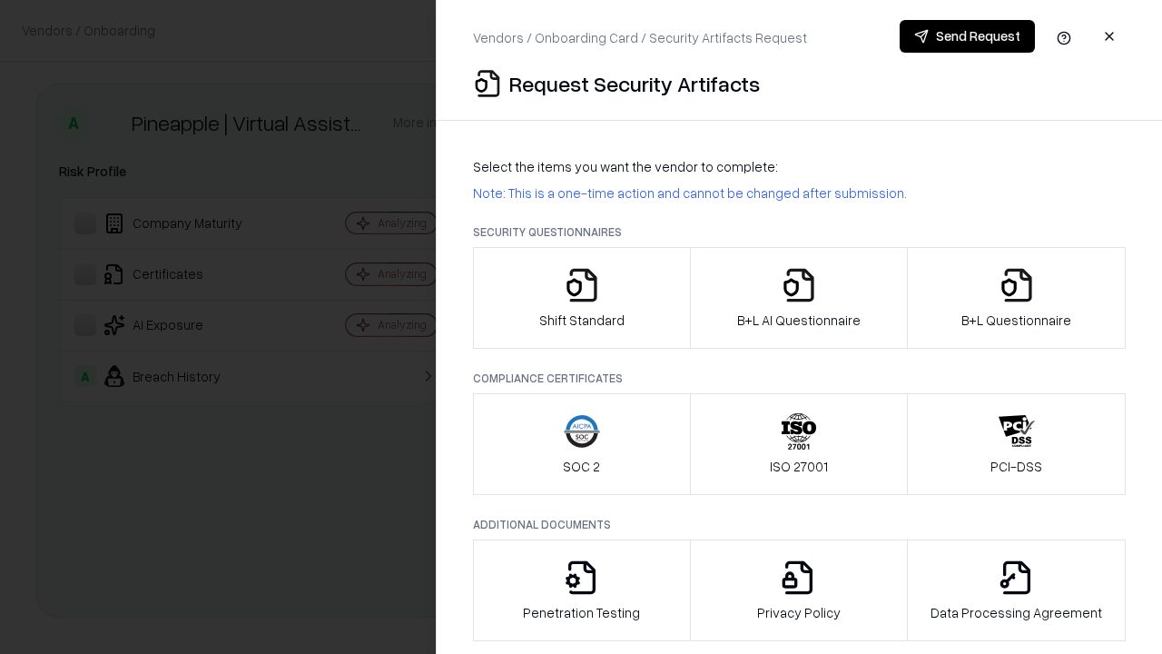  I want to click on p: ISO 27001, so click(799, 466).